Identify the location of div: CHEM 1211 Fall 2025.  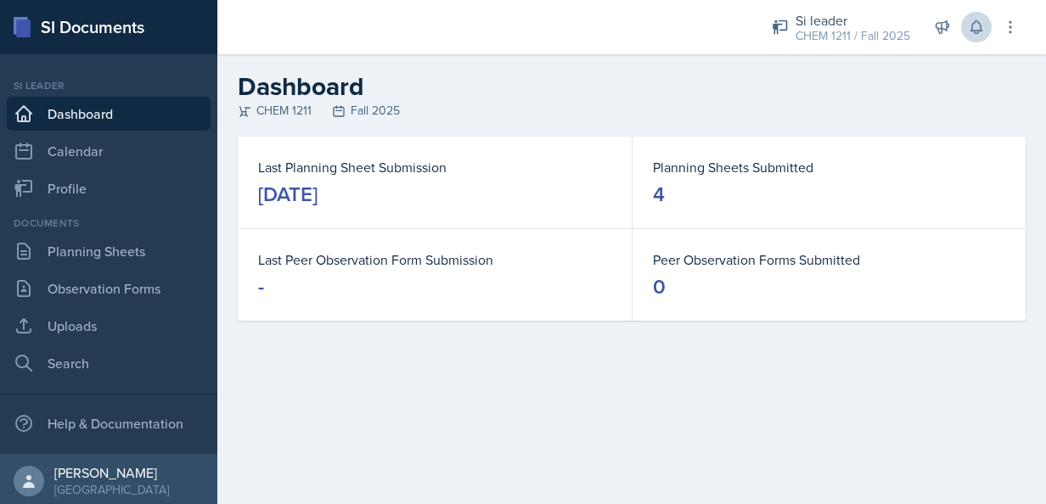
(632, 110).